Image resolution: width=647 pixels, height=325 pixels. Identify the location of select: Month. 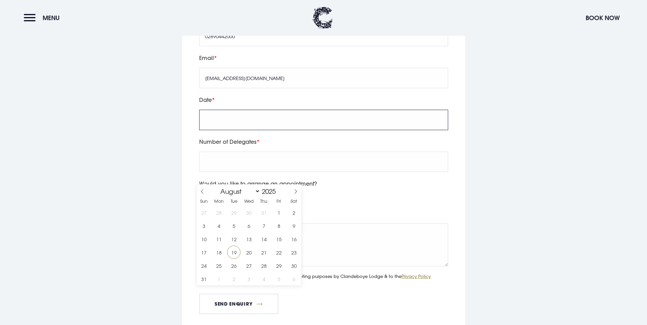
(239, 191).